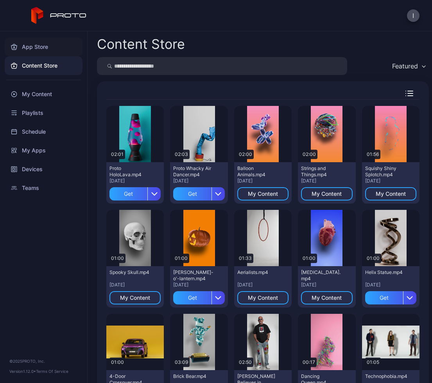  Describe the element at coordinates (43, 132) in the screenshot. I see `div: Schedule` at that location.